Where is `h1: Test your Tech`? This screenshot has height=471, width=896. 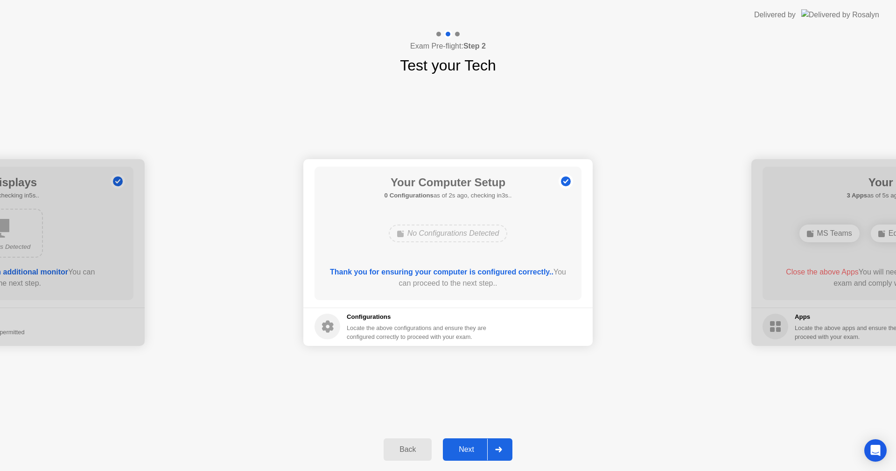
h1: Test your Tech is located at coordinates (448, 65).